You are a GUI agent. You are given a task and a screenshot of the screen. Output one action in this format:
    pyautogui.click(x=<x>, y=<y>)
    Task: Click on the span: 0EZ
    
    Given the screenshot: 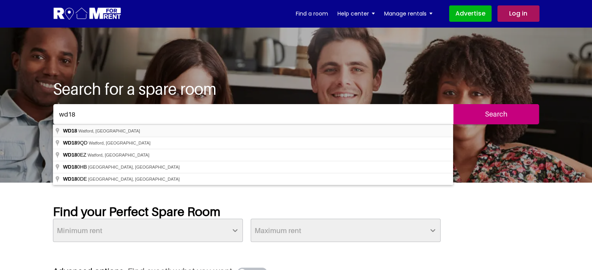 What is the action you would take?
    pyautogui.click(x=75, y=155)
    